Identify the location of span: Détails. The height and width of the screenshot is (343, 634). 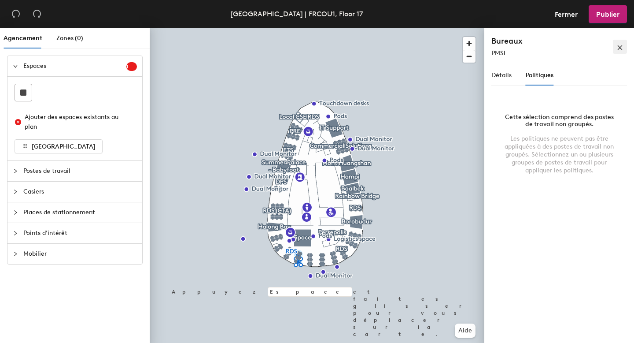
(502, 75).